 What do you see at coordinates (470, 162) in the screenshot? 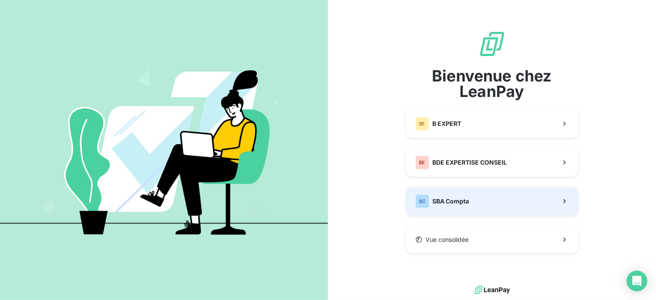
I see `span: BDE EXPERTISE CONSEIL` at bounding box center [470, 162].